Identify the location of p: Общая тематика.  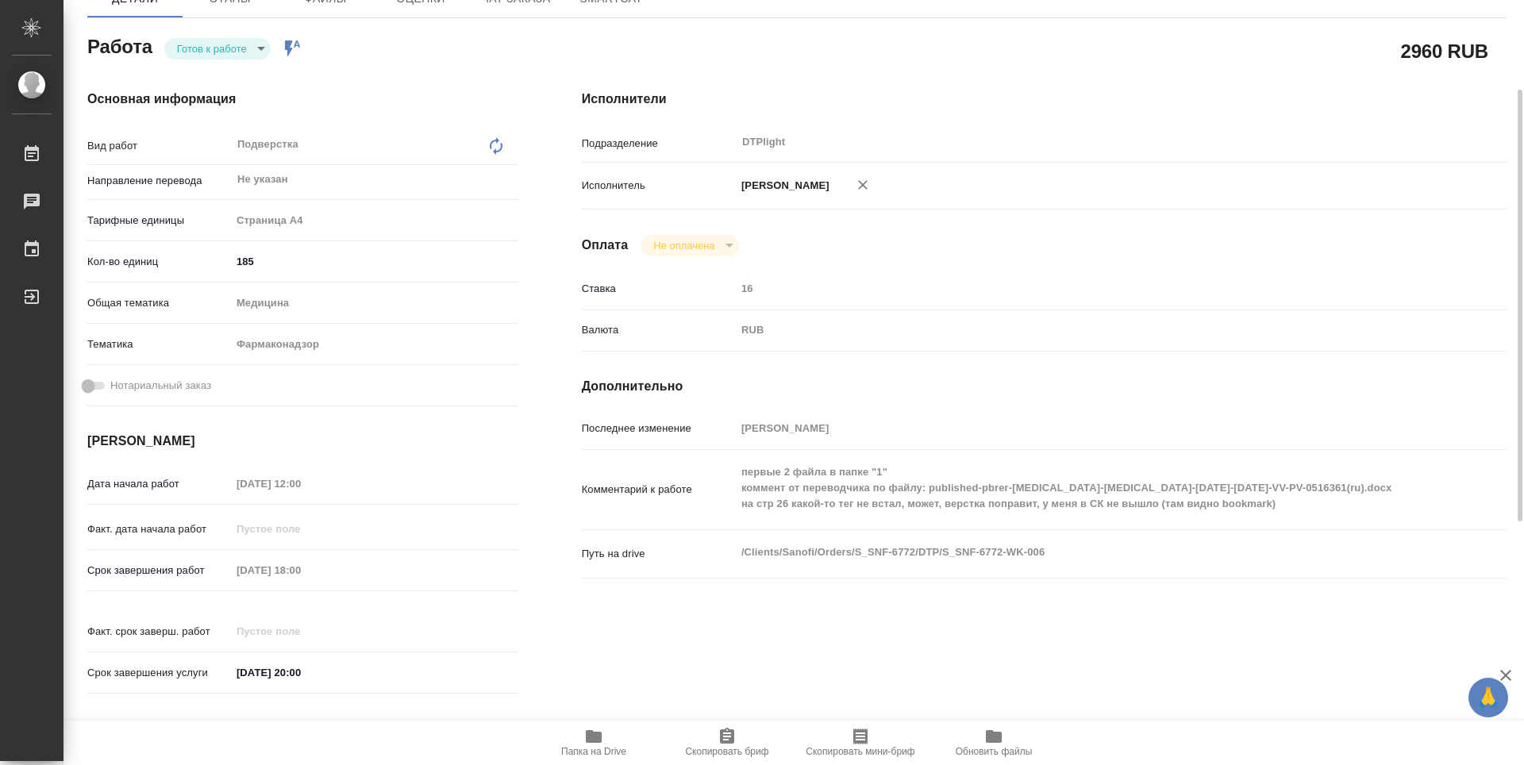
(159, 303).